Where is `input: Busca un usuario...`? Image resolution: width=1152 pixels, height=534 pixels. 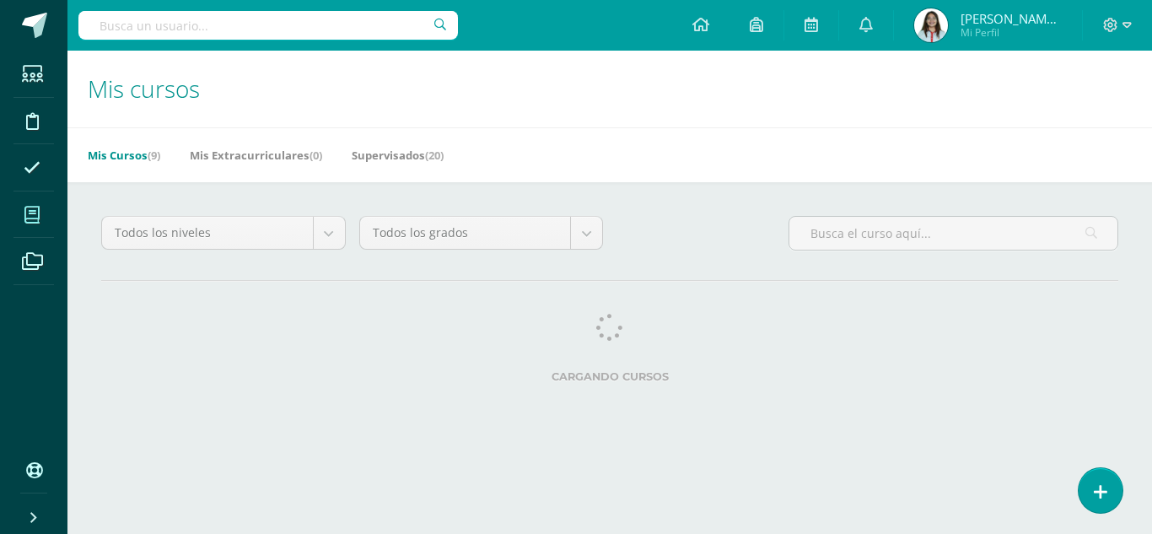 input: Busca un usuario... is located at coordinates (268, 25).